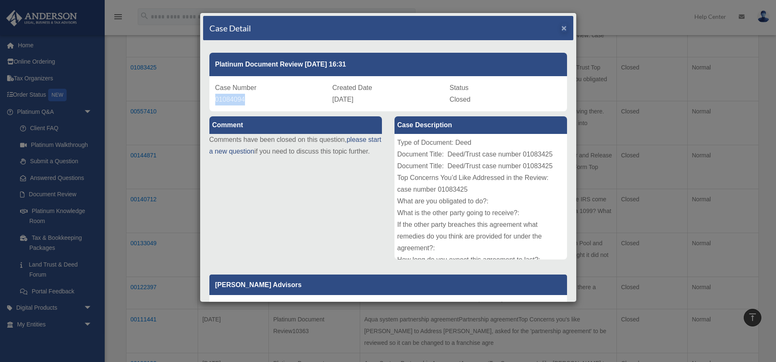  I want to click on h4: Case Detail, so click(230, 28).